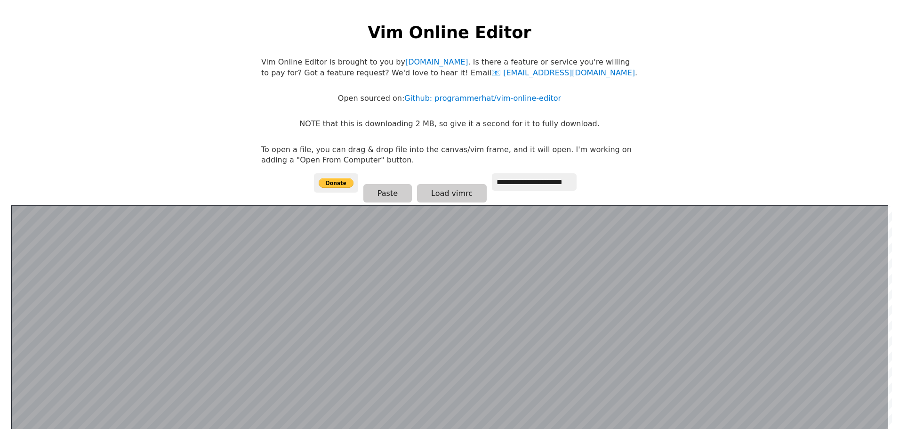  I want to click on button: Paste, so click(387, 193).